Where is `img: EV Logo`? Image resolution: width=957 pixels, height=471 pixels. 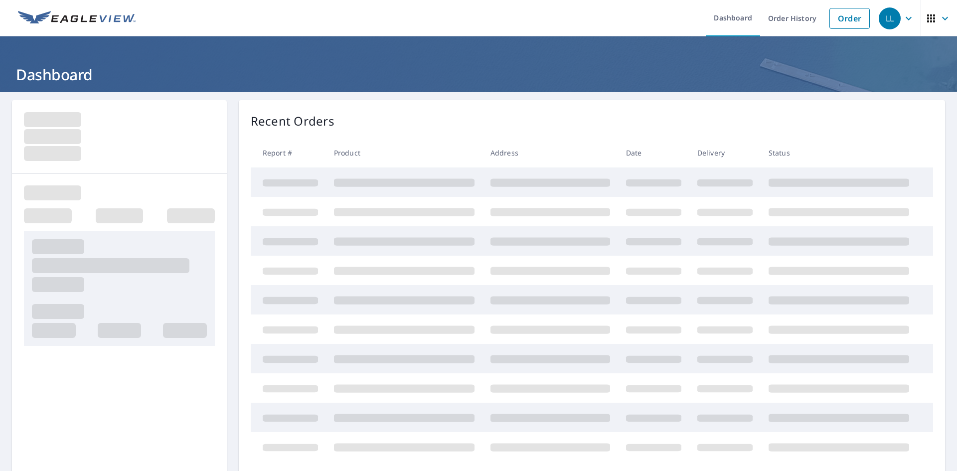 img: EV Logo is located at coordinates (77, 18).